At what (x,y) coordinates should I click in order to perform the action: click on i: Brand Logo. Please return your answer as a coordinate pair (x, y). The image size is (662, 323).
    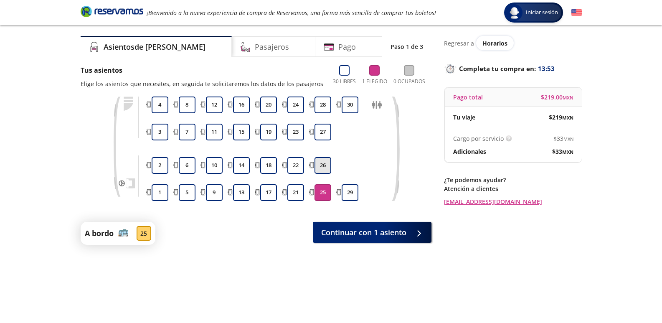
    Looking at the image, I should click on (112, 11).